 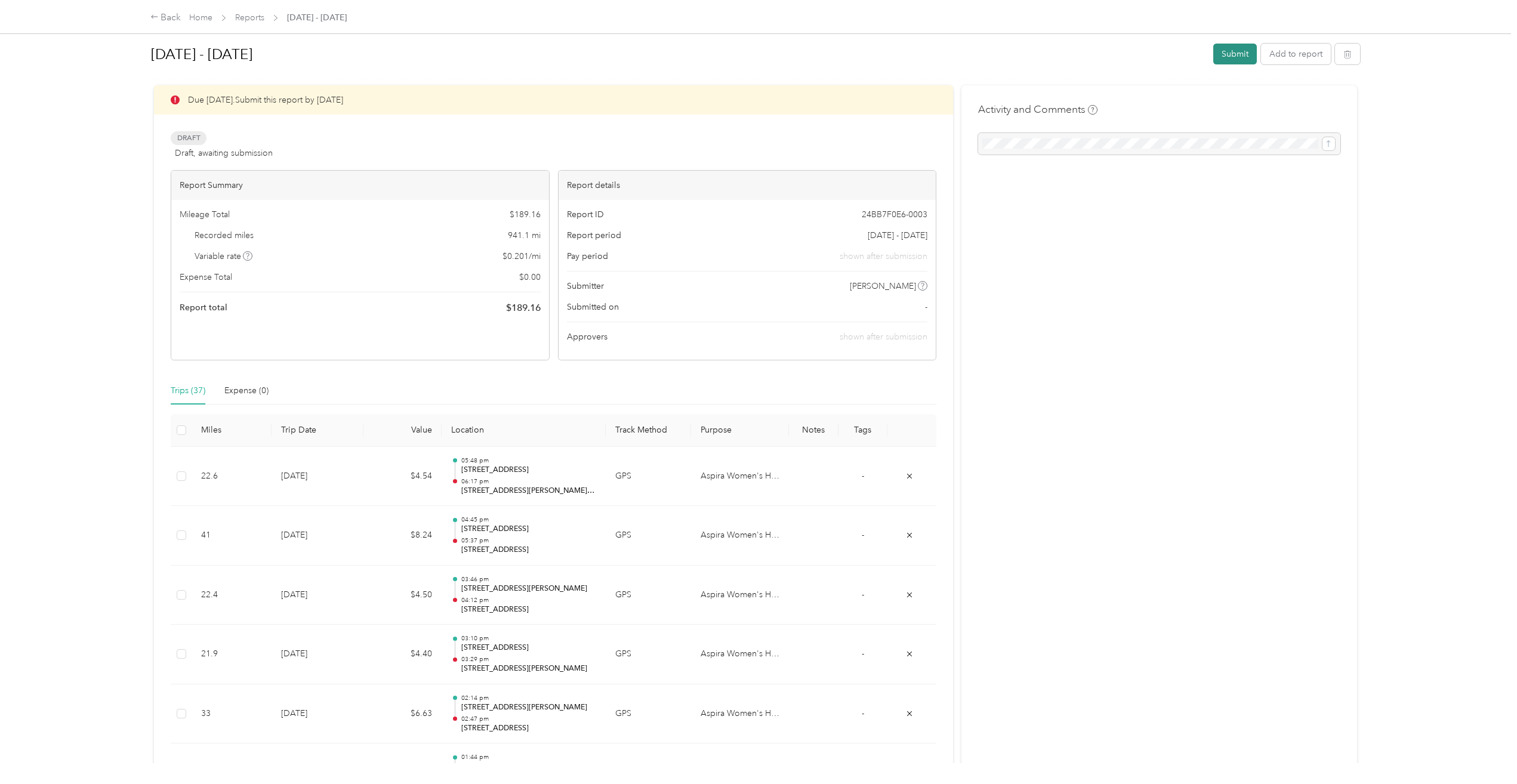 What do you see at coordinates (587, 255) in the screenshot?
I see `span: Pay period` at bounding box center [587, 255].